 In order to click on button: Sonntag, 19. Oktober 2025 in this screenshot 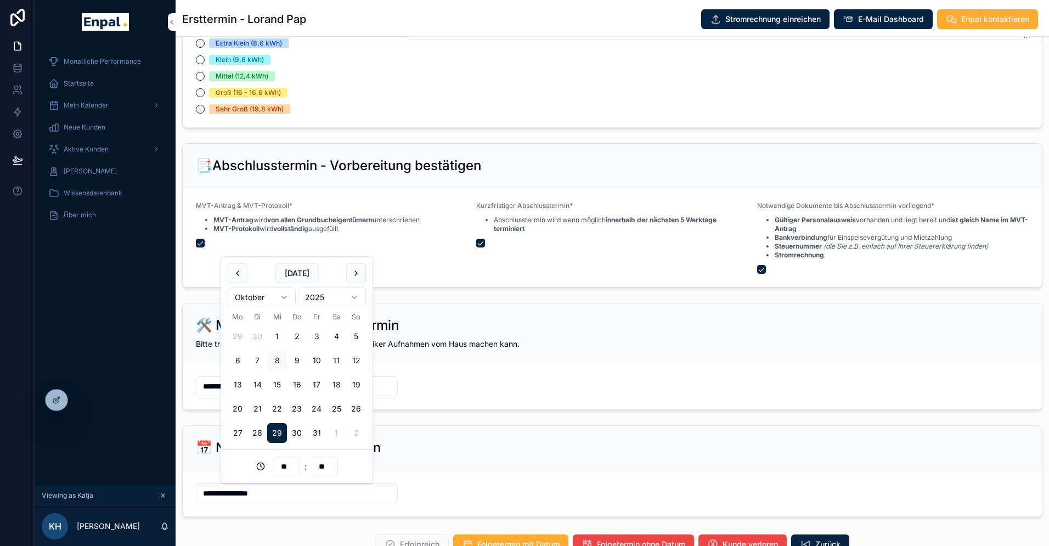, I will do `click(356, 385)`.